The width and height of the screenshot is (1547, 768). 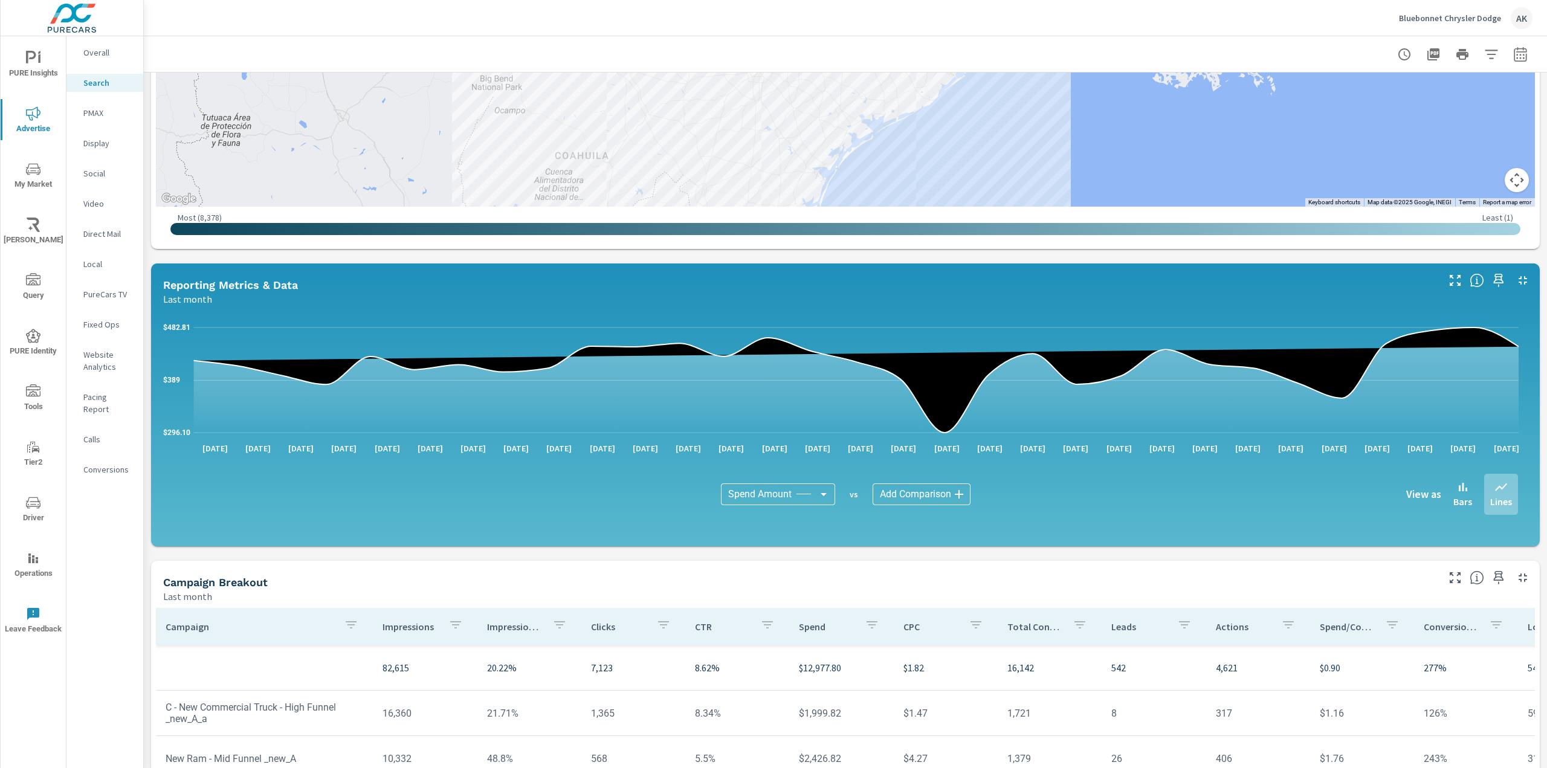 I want to click on p: Conversion Rate, so click(x=1452, y=627).